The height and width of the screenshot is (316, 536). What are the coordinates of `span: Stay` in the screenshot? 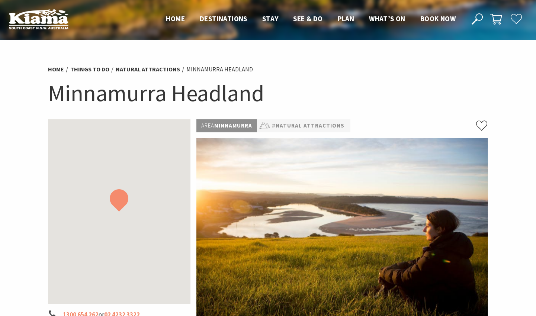 It's located at (270, 19).